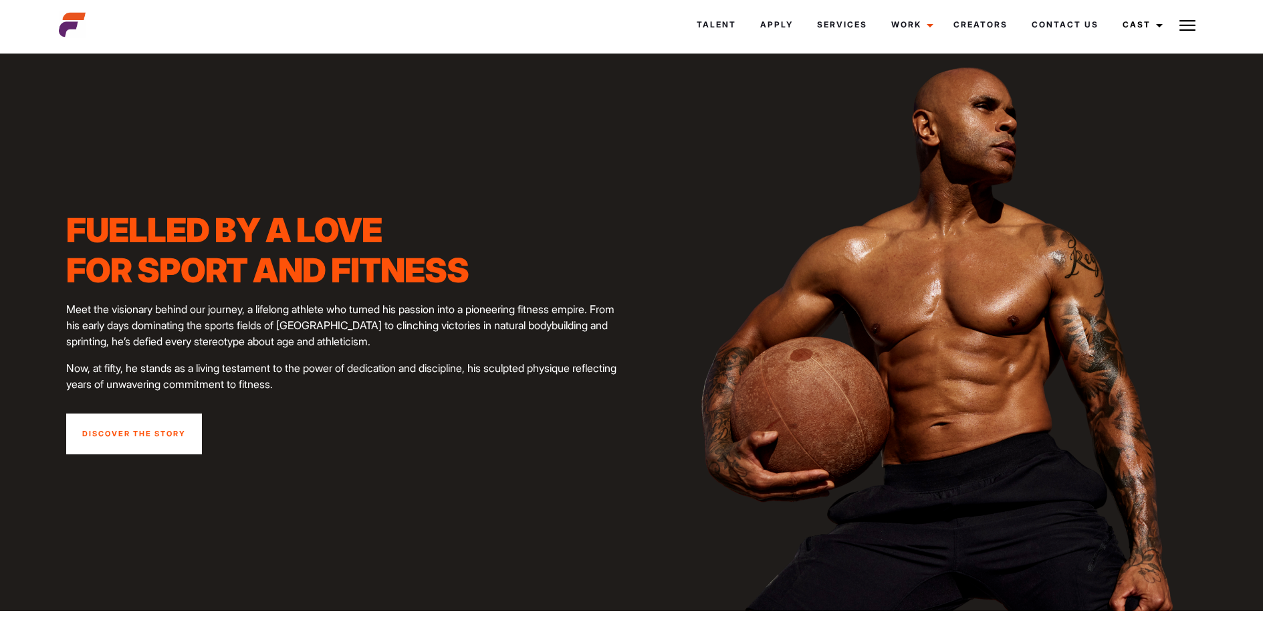 Image resolution: width=1263 pixels, height=631 pixels. Describe the element at coordinates (981, 25) in the screenshot. I see `a: Creators` at that location.